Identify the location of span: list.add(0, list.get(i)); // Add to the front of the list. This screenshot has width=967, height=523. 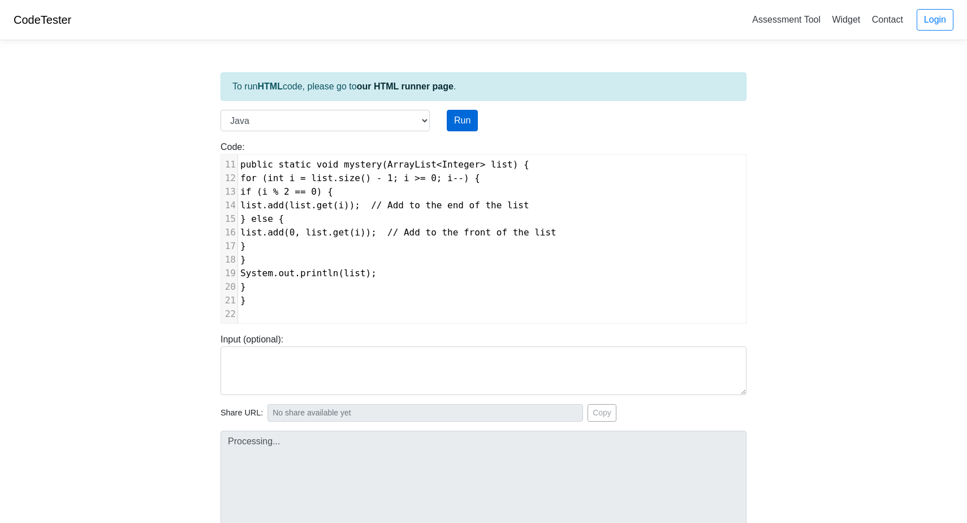
(398, 232).